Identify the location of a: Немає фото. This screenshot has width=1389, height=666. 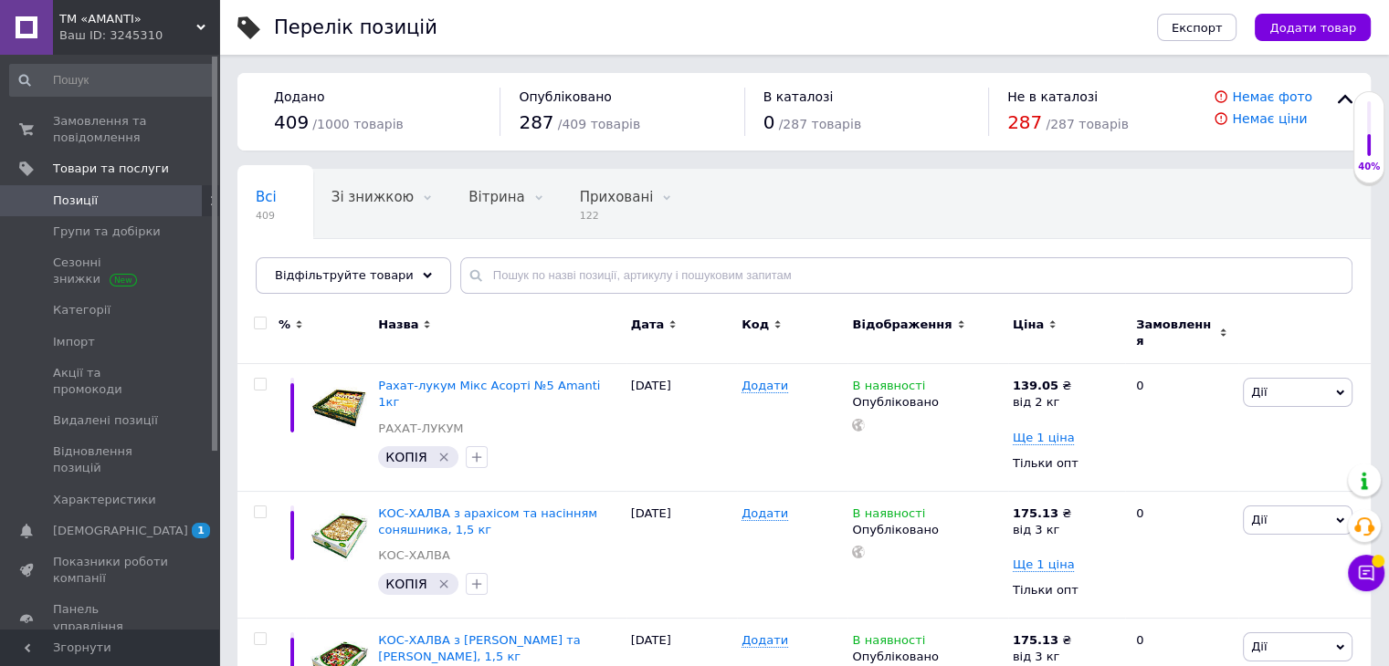
(1272, 97).